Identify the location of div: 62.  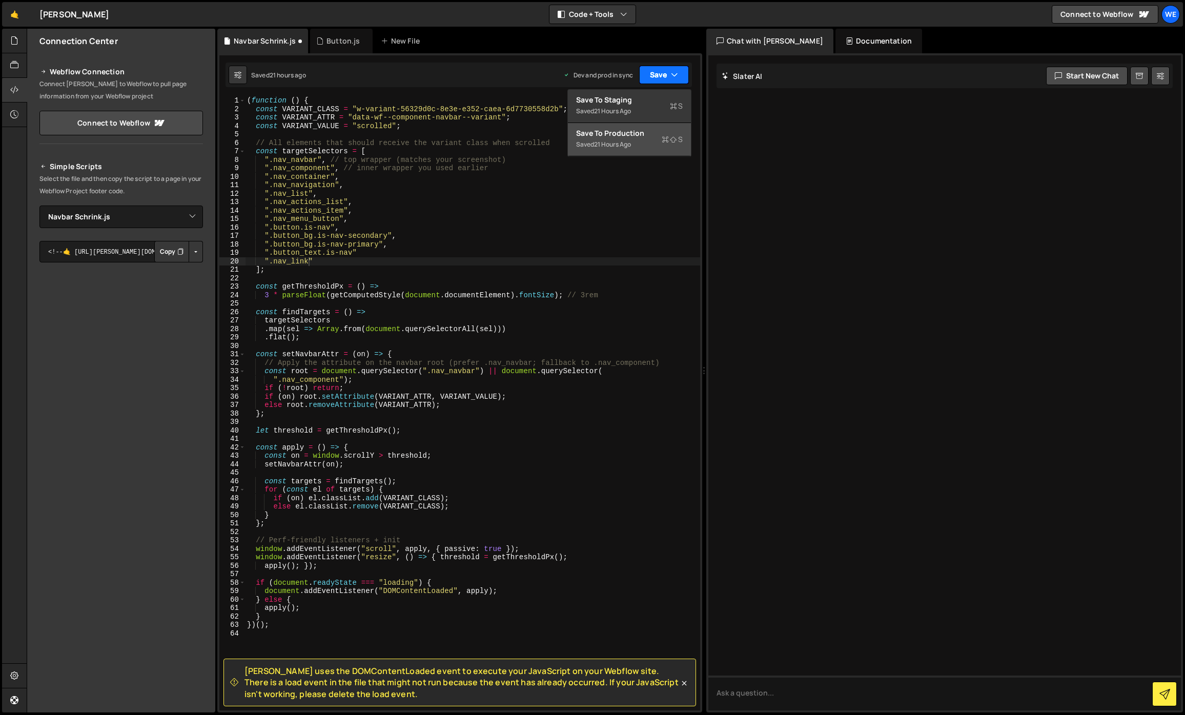
(232, 617).